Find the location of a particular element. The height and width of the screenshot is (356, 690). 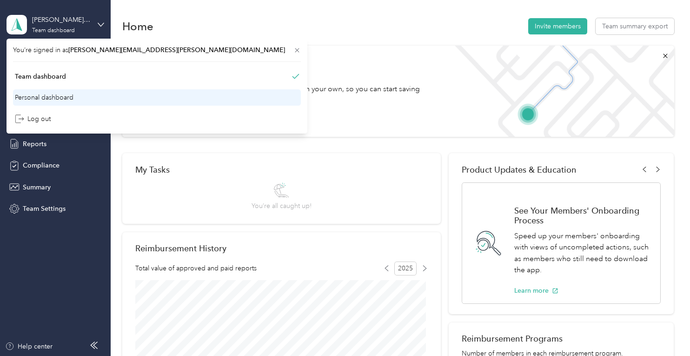

img: Welcome to everlance is located at coordinates (560, 91).